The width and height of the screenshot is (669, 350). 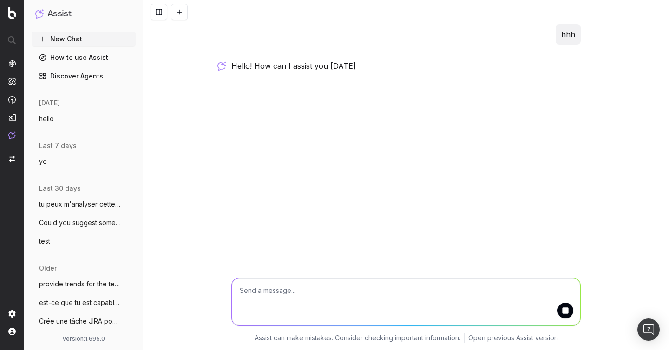 What do you see at coordinates (46, 119) in the screenshot?
I see `span: hello` at bounding box center [46, 119].